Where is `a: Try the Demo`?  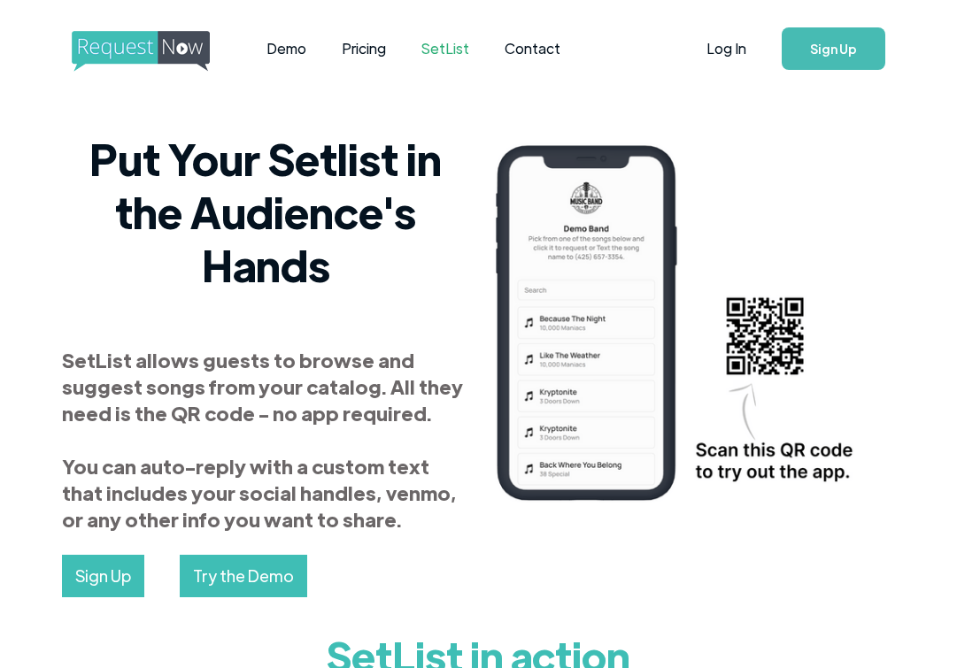
a: Try the Demo is located at coordinates (243, 576).